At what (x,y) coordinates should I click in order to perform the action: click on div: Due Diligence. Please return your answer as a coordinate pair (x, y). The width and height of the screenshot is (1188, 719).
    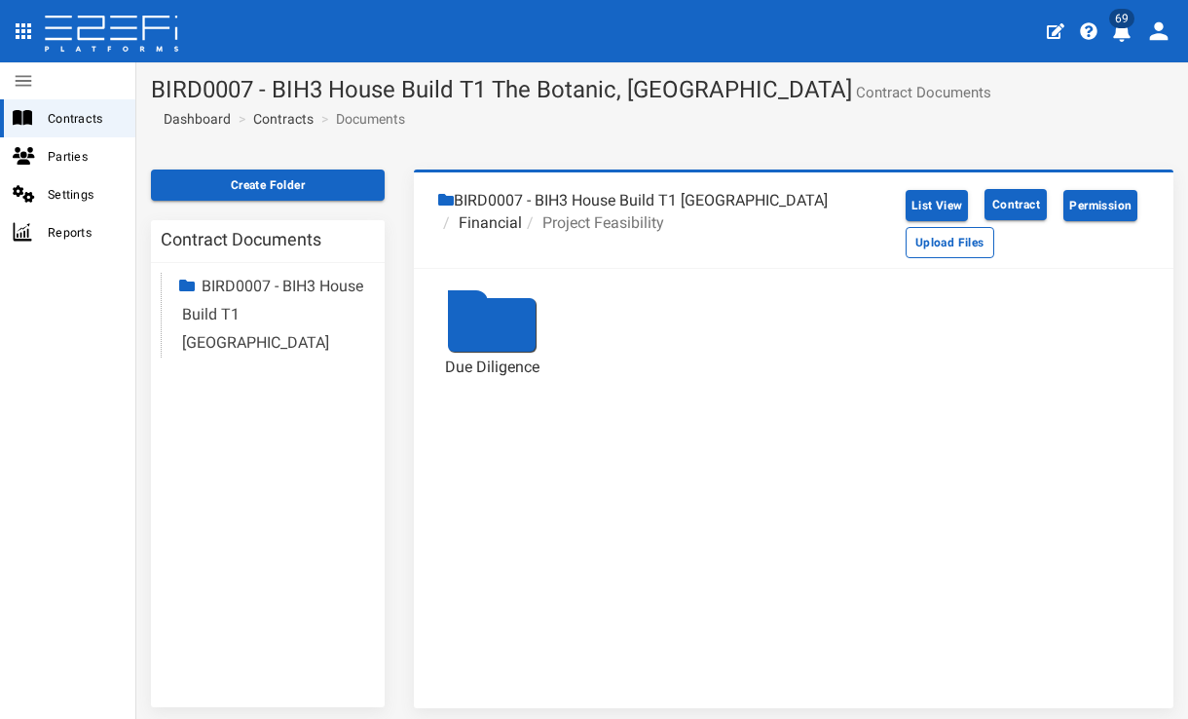
    Looking at the image, I should click on (492, 367).